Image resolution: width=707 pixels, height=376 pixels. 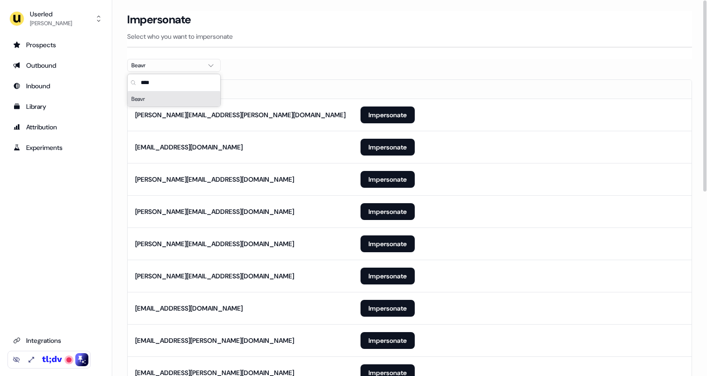 What do you see at coordinates (56, 86) in the screenshot?
I see `div: Inbound` at bounding box center [56, 86].